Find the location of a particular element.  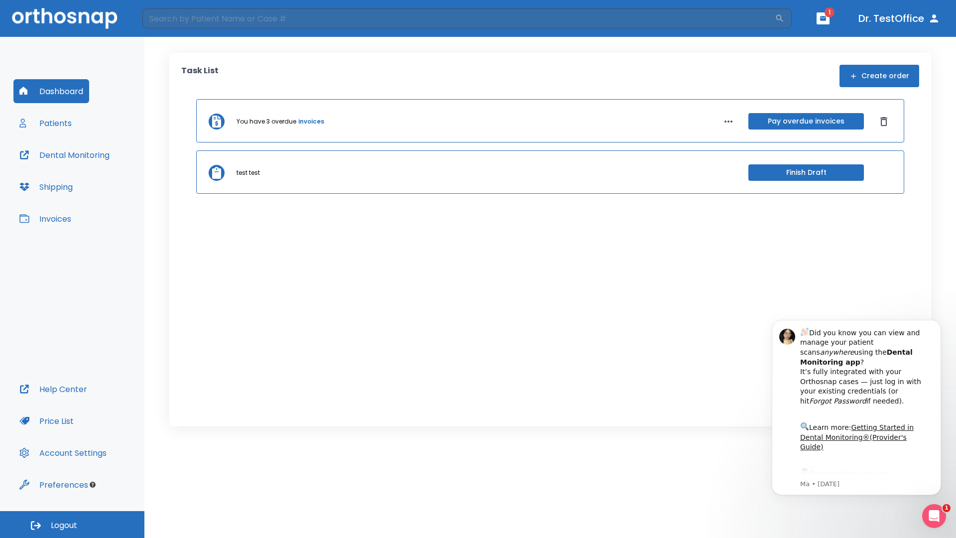

div: Did you know you can view and manage your patient scans using the ? It’s fully integrated with yo... is located at coordinates (106, 64).